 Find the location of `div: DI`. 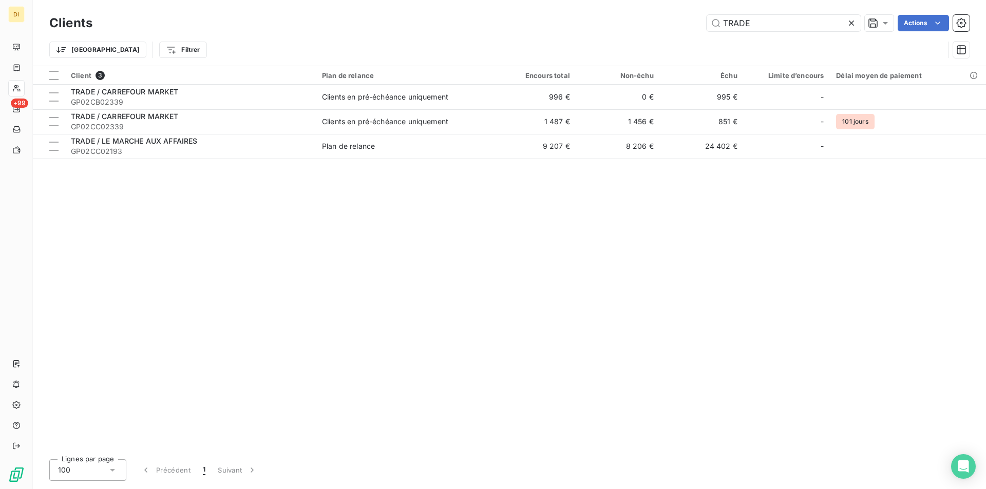

div: DI is located at coordinates (16, 14).